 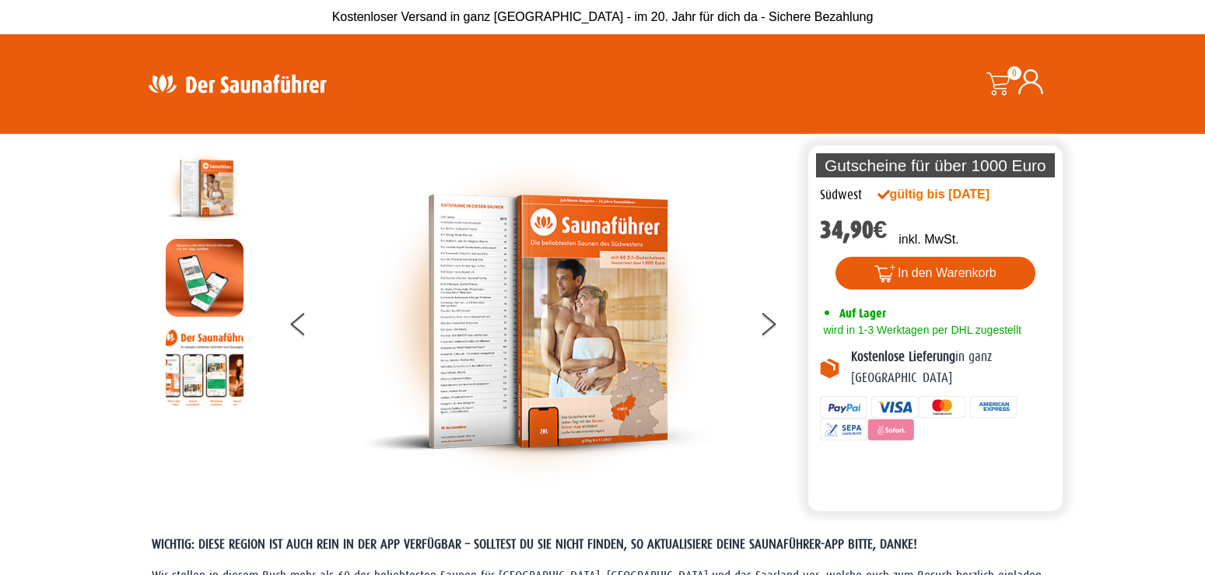 What do you see at coordinates (534, 544) in the screenshot?
I see `span: WICHTIG: DIESE REGION IST AUCH REIN IN DER APP VERFÜGBAR – SOLLTEST DU SIE NICHT FINDEN, SO AKTUA...` at bounding box center [534, 544].